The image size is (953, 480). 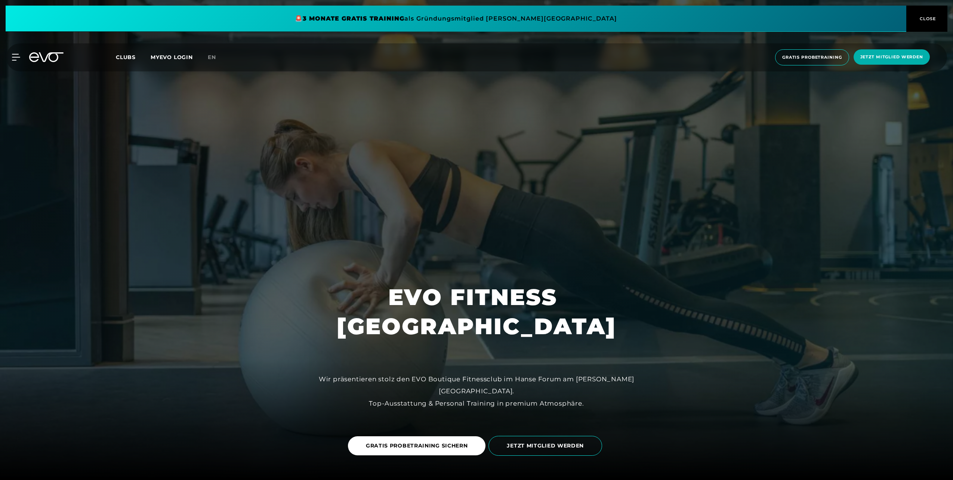 I want to click on a: en, so click(x=216, y=57).